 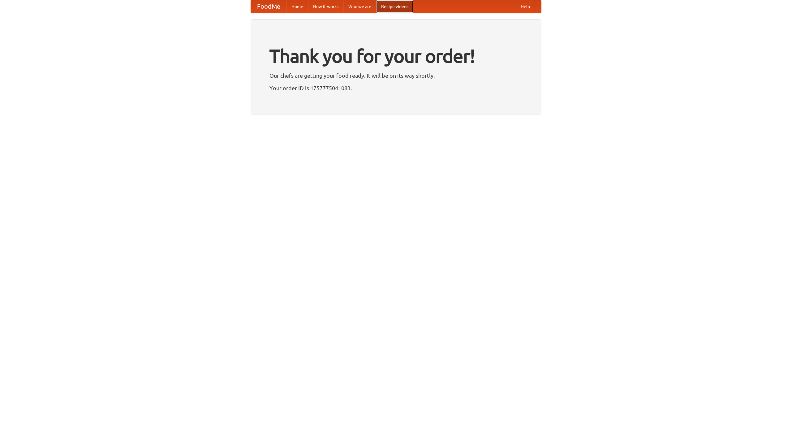 I want to click on p: Our chefs are getting your food ready. It will be on its way shortly., so click(x=396, y=76).